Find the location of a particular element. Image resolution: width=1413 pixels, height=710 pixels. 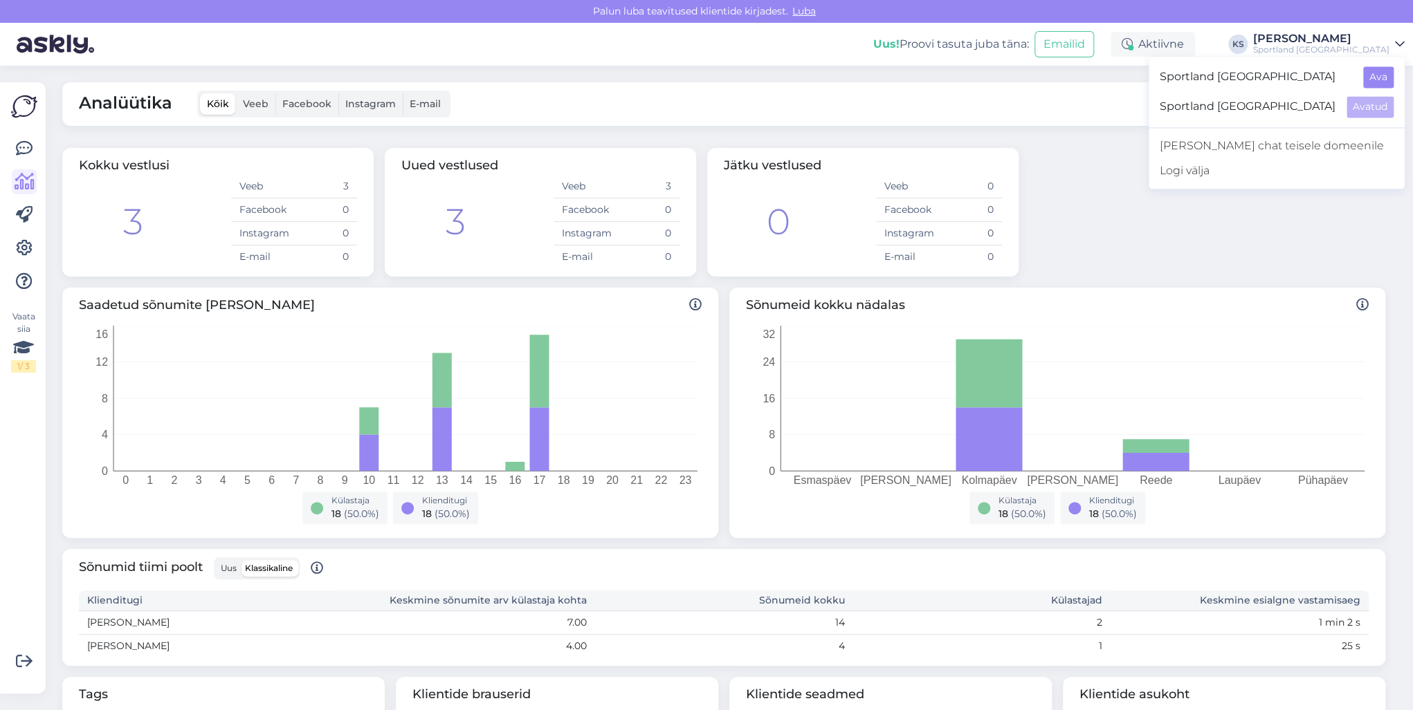

th: Keskmine esialgne vastamisaeg is located at coordinates (1239, 601).